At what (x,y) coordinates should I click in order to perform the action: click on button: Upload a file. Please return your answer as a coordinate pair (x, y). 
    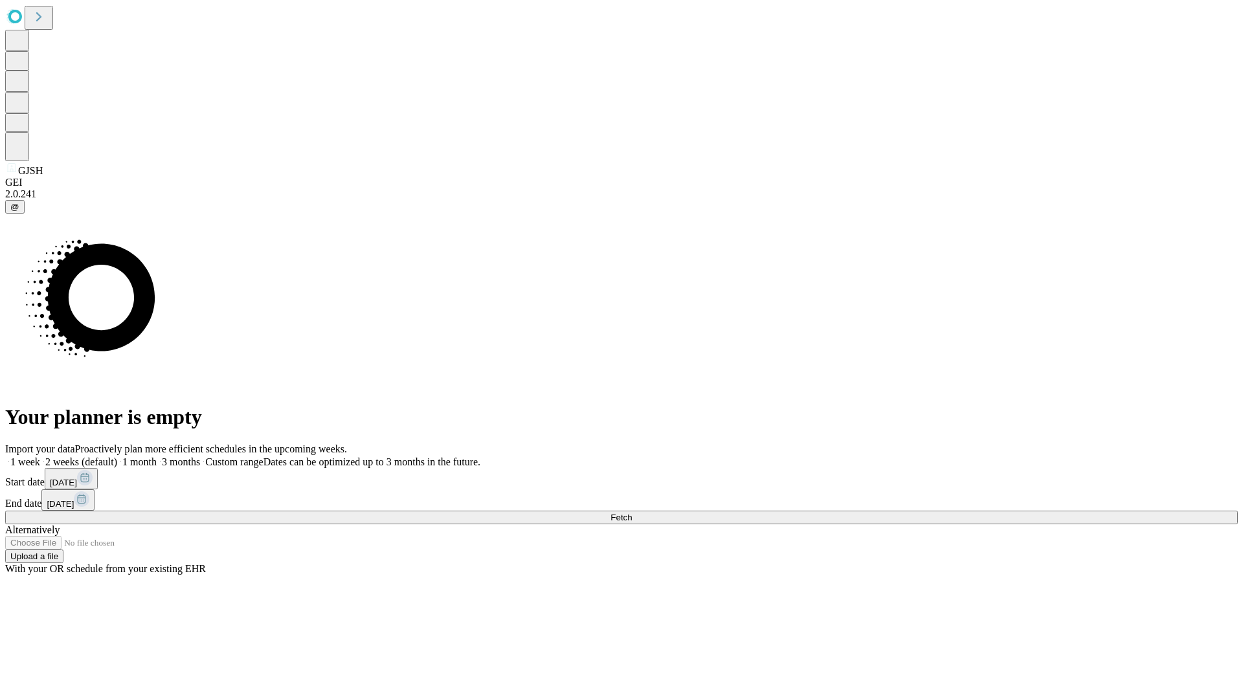
    Looking at the image, I should click on (34, 556).